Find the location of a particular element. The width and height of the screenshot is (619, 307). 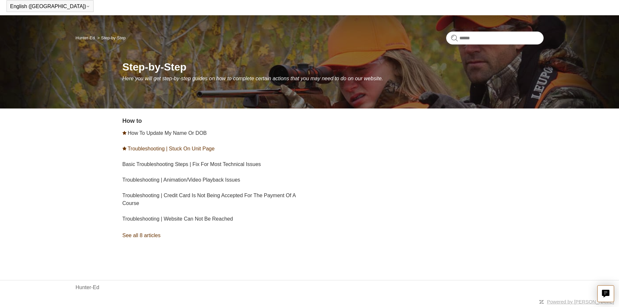

h1: Step-by-Step is located at coordinates (333, 67).